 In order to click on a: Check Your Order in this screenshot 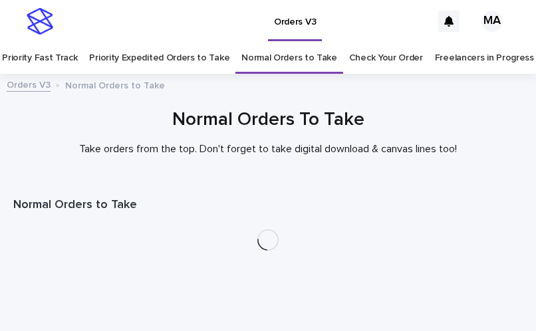, I will do `click(386, 58)`.